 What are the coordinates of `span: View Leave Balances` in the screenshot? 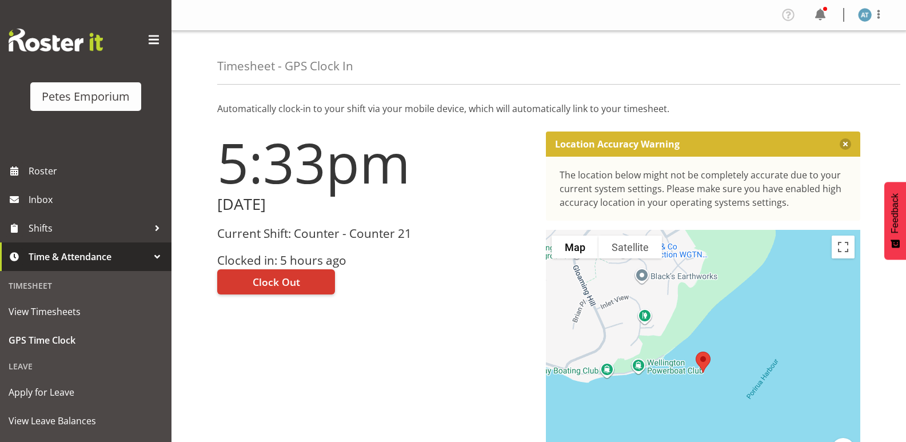 It's located at (86, 421).